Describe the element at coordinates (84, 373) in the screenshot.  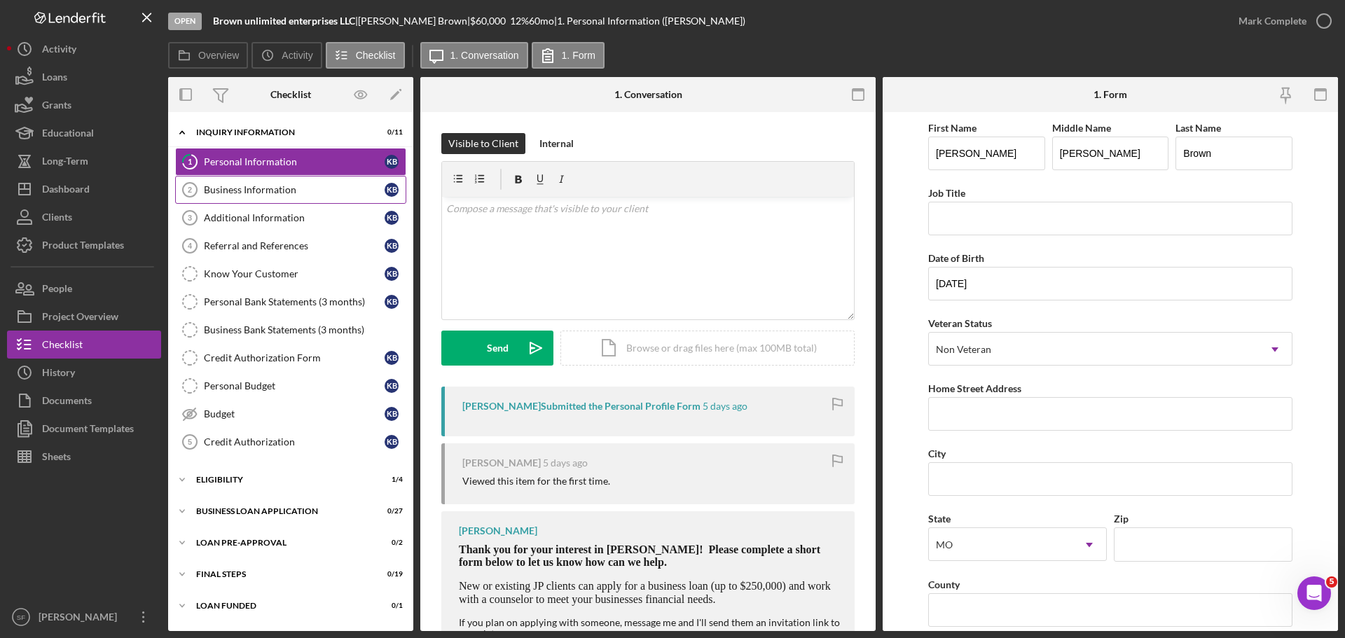
I see `a: History` at that location.